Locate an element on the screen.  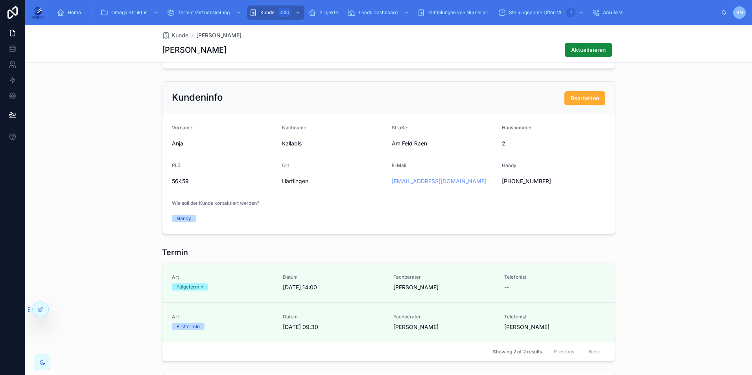
span: Nachname is located at coordinates (294, 128).